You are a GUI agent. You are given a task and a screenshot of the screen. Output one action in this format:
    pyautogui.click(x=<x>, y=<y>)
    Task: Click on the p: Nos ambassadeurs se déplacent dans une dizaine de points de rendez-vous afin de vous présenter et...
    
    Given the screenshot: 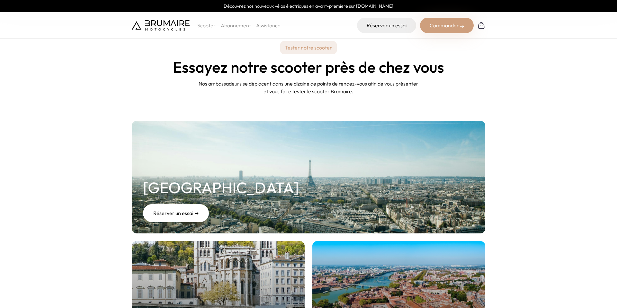 What is the action you would take?
    pyautogui.click(x=308, y=87)
    